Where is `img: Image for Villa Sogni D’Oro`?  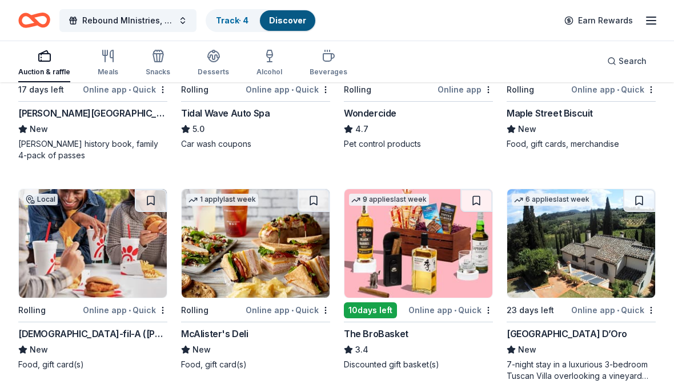
img: Image for Villa Sogni D’Oro is located at coordinates (581, 243).